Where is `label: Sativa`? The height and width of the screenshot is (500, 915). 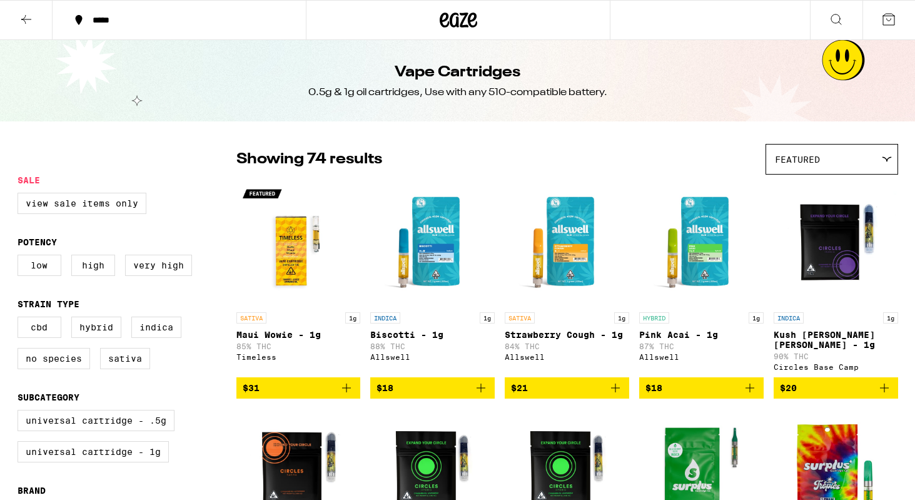 label: Sativa is located at coordinates (125, 358).